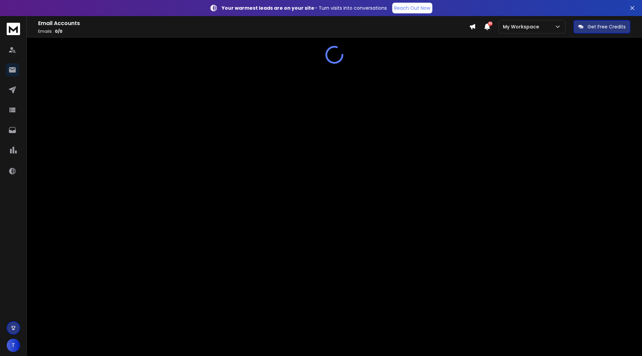 Image resolution: width=642 pixels, height=356 pixels. I want to click on p: Emails :, so click(253, 31).